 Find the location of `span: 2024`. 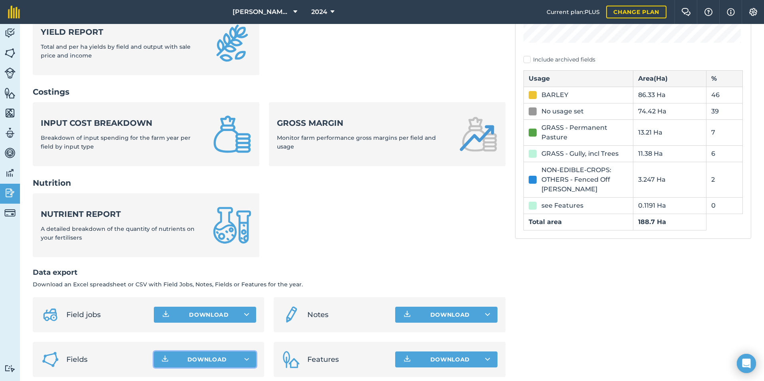

span: 2024 is located at coordinates (319, 12).